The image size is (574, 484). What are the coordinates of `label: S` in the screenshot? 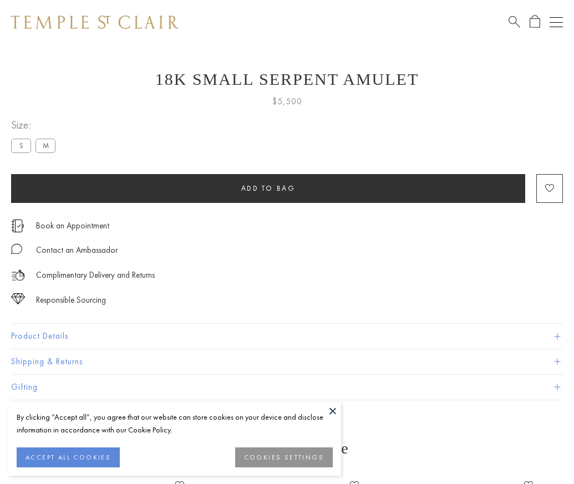 It's located at (21, 145).